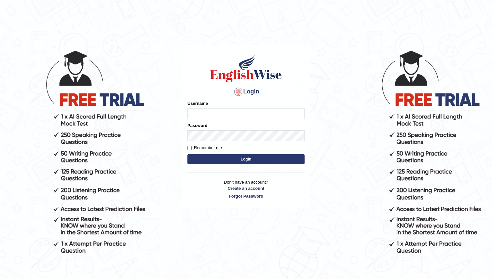 The height and width of the screenshot is (279, 492). Describe the element at coordinates (246, 92) in the screenshot. I see `h4: Login` at that location.